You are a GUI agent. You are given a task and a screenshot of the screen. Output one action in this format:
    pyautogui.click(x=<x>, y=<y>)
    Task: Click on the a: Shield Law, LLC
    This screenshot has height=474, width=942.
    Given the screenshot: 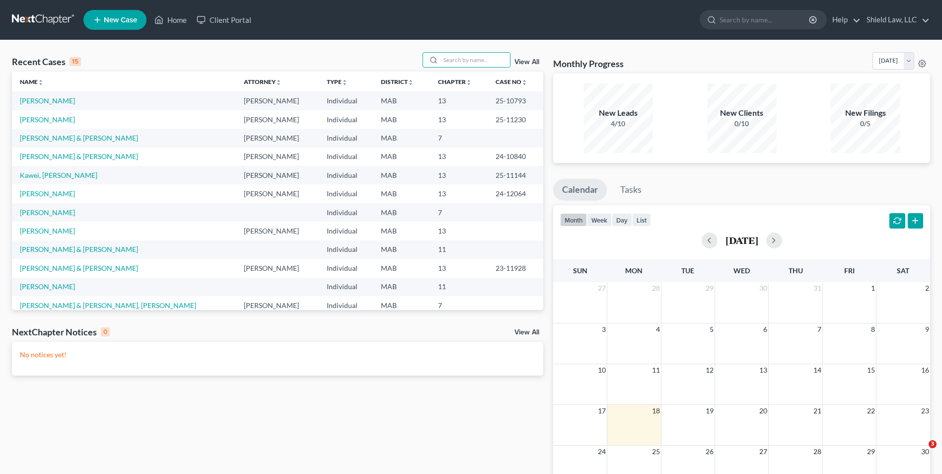 What is the action you would take?
    pyautogui.click(x=895, y=20)
    